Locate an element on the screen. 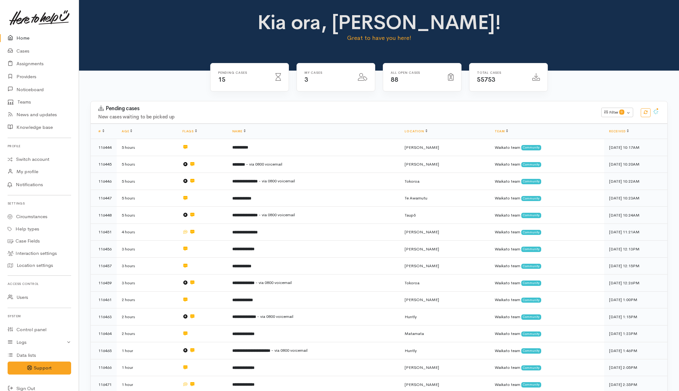 The image size is (679, 391). td: 116461 is located at coordinates (104, 299).